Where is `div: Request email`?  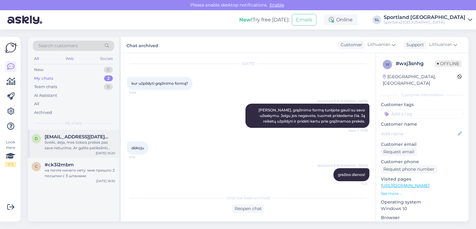
div: Request email is located at coordinates (399, 152).